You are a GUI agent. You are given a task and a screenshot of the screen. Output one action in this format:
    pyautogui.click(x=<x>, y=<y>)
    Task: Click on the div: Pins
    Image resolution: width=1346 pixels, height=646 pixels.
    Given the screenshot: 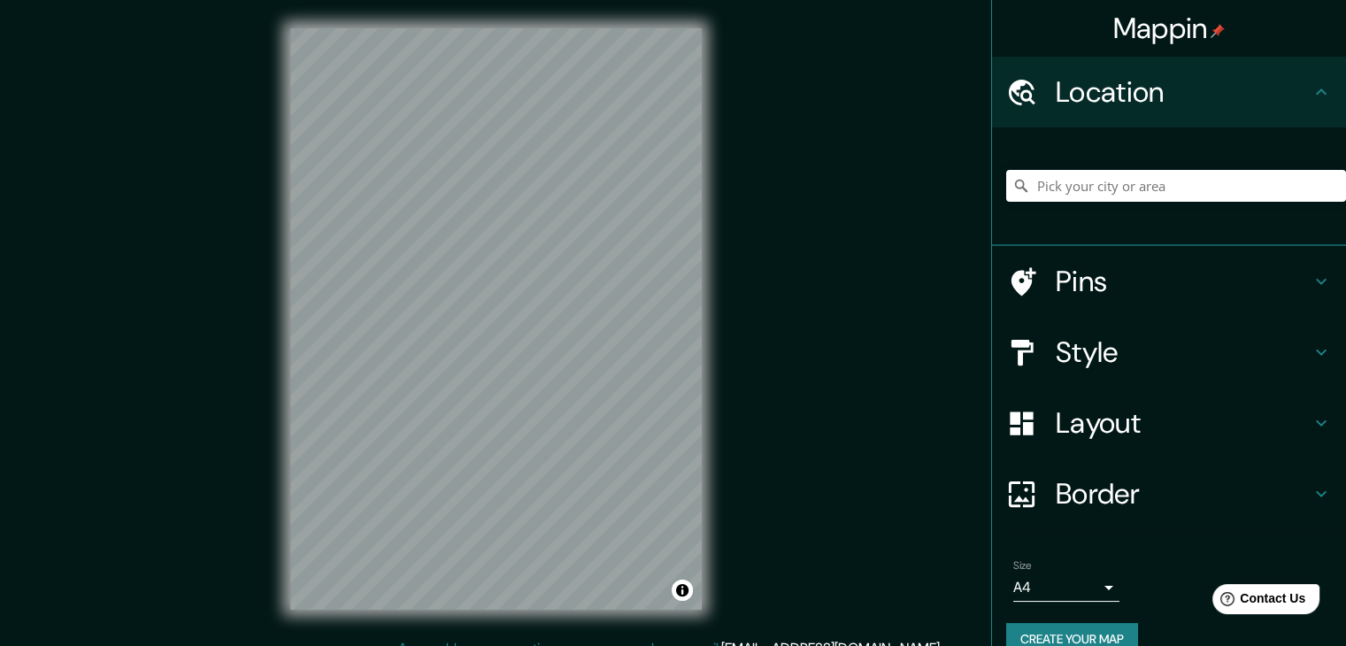 What is the action you would take?
    pyautogui.click(x=1169, y=281)
    